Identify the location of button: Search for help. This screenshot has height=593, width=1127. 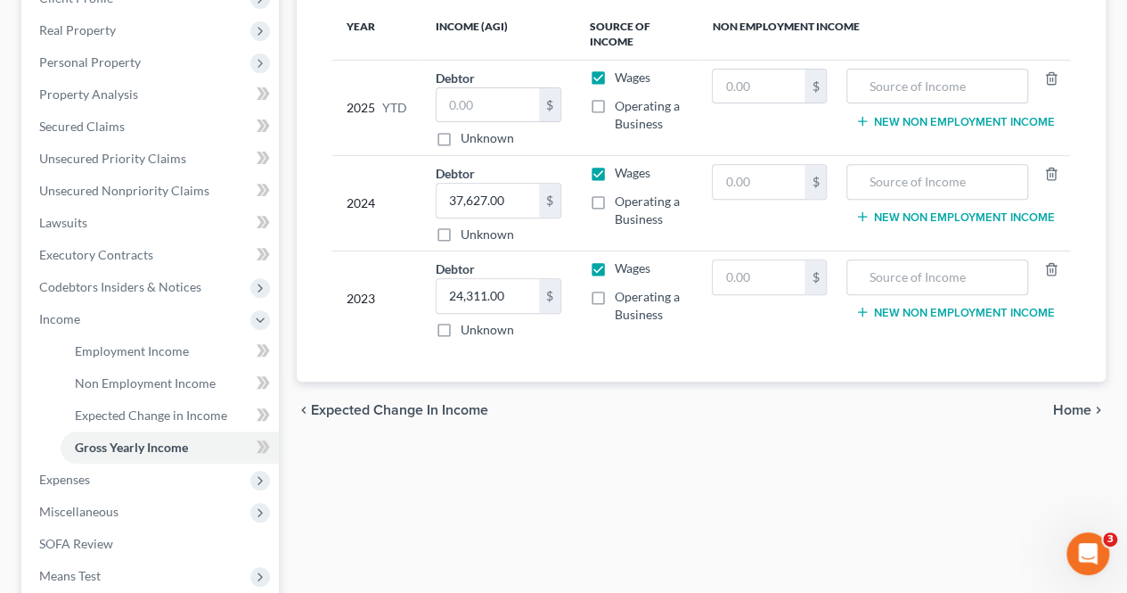
(178, 414).